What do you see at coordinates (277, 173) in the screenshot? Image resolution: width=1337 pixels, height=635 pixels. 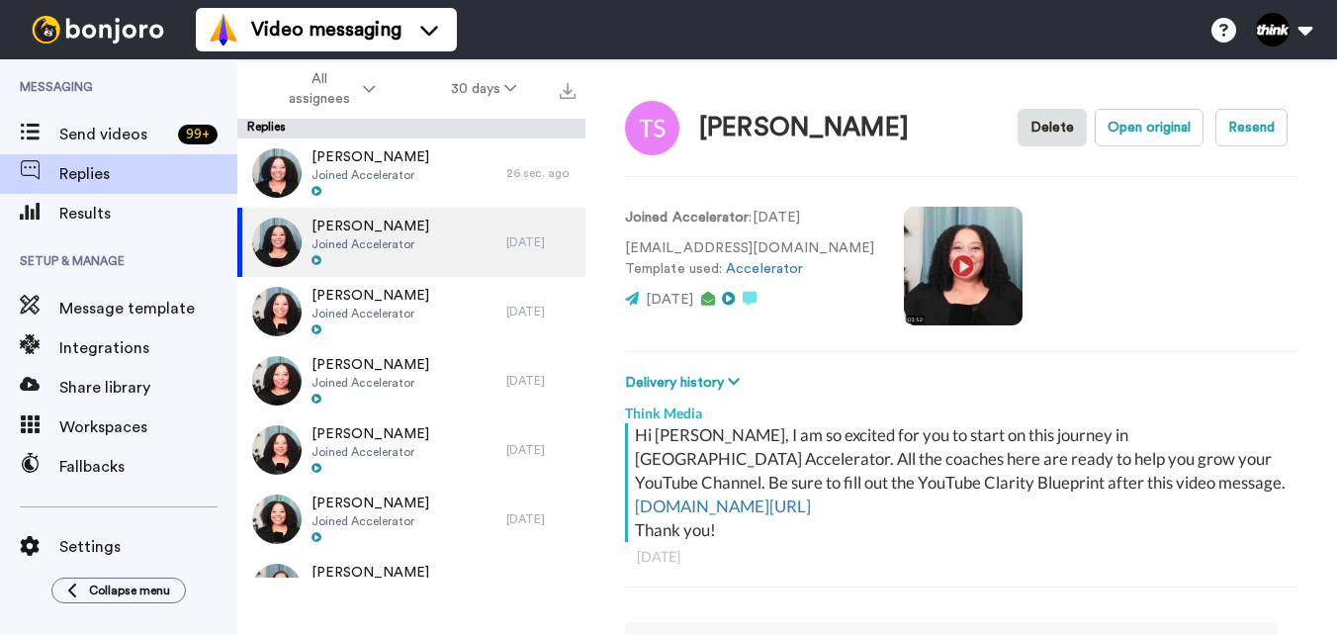 I see `img: a207904d-bebe-481d-8b2a-a53d62c9fca6-thumb.jpg` at bounding box center [277, 173].